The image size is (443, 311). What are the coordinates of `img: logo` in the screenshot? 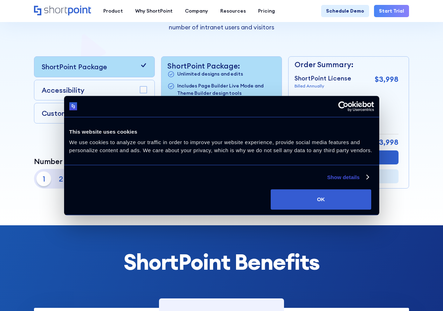 It's located at (73, 106).